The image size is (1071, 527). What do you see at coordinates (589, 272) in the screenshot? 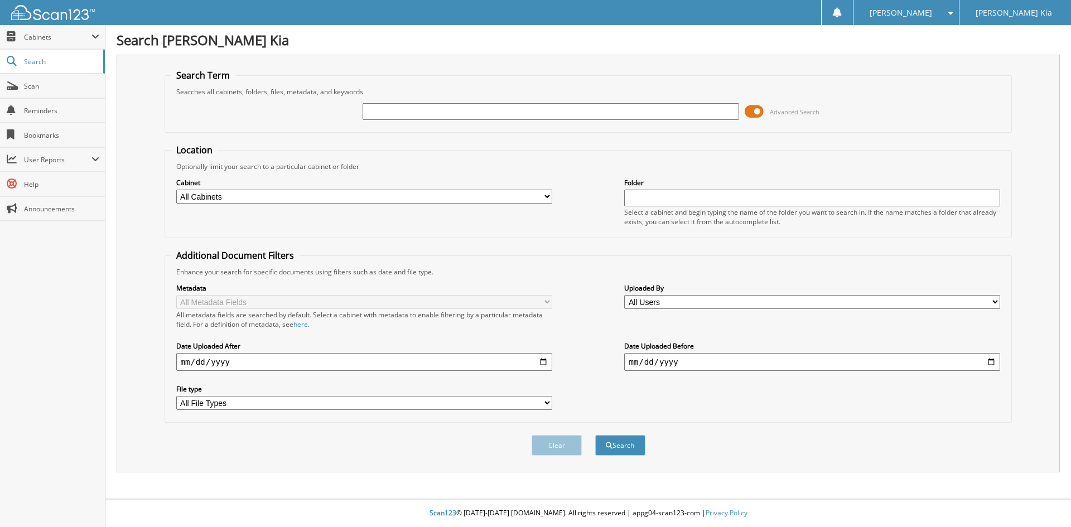
I see `div: Enhance your search for specific documents using filters such as date and file type.` at bounding box center [589, 272].